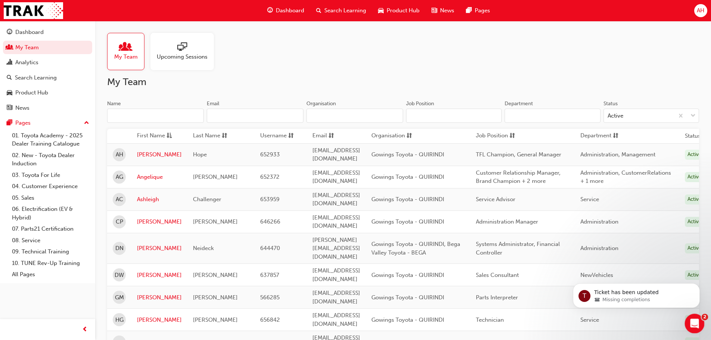 The height and width of the screenshot is (340, 711). What do you see at coordinates (206, 136) in the screenshot?
I see `span: Last Name` at bounding box center [206, 136].